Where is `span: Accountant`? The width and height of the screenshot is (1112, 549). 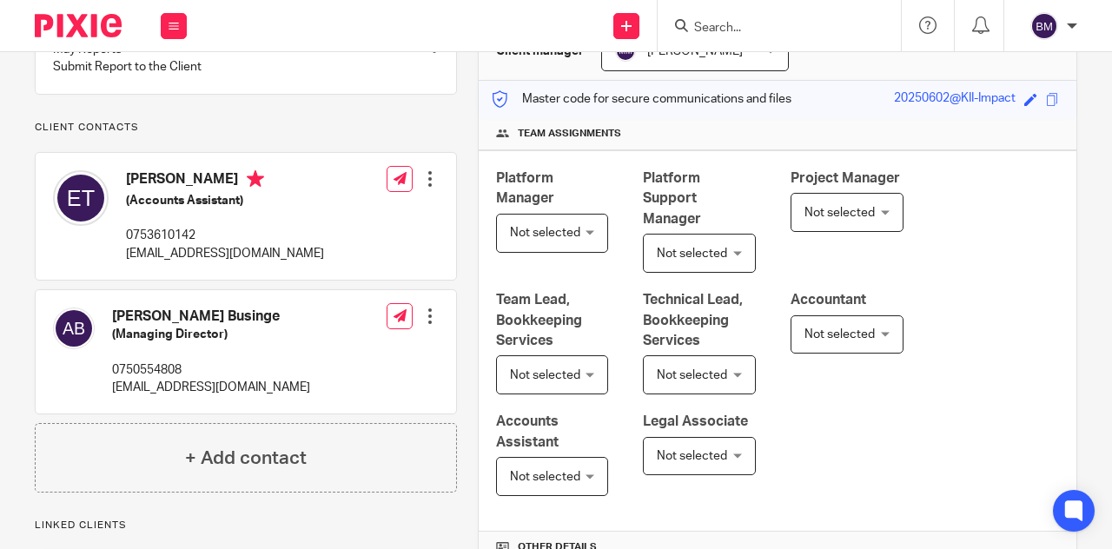 span: Accountant is located at coordinates (828, 300).